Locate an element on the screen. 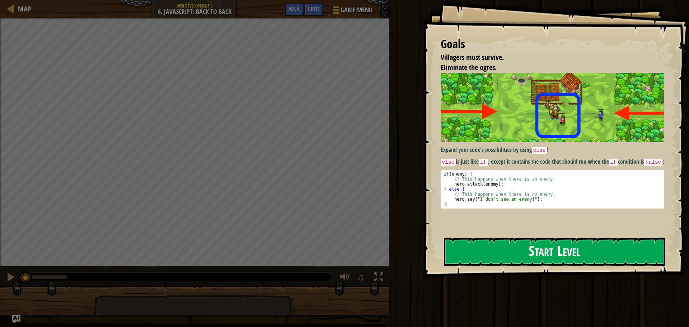 The height and width of the screenshot is (327, 689). li: Eliminate the ogres. is located at coordinates (547, 67).